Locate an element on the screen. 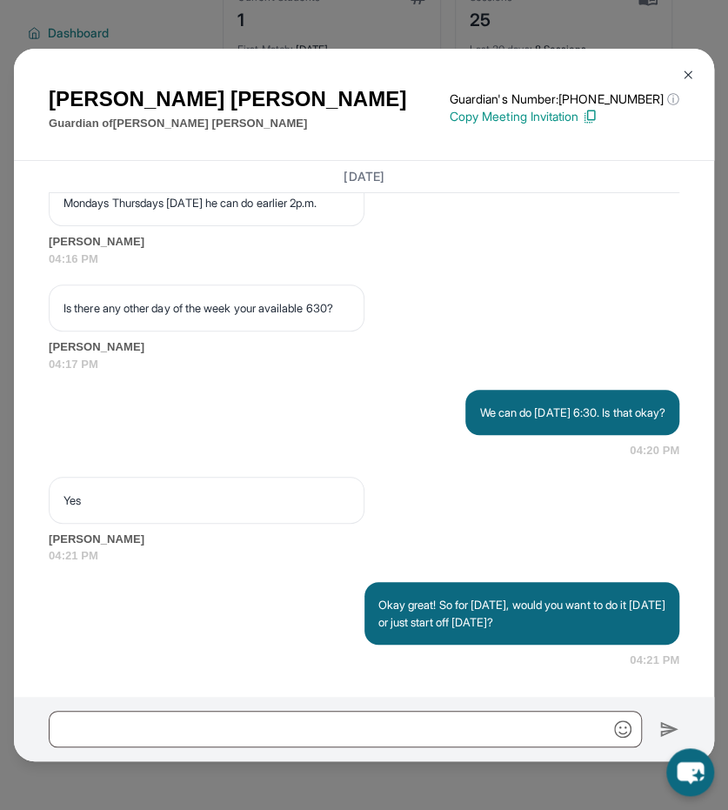  button: chat-button is located at coordinates (690, 772).